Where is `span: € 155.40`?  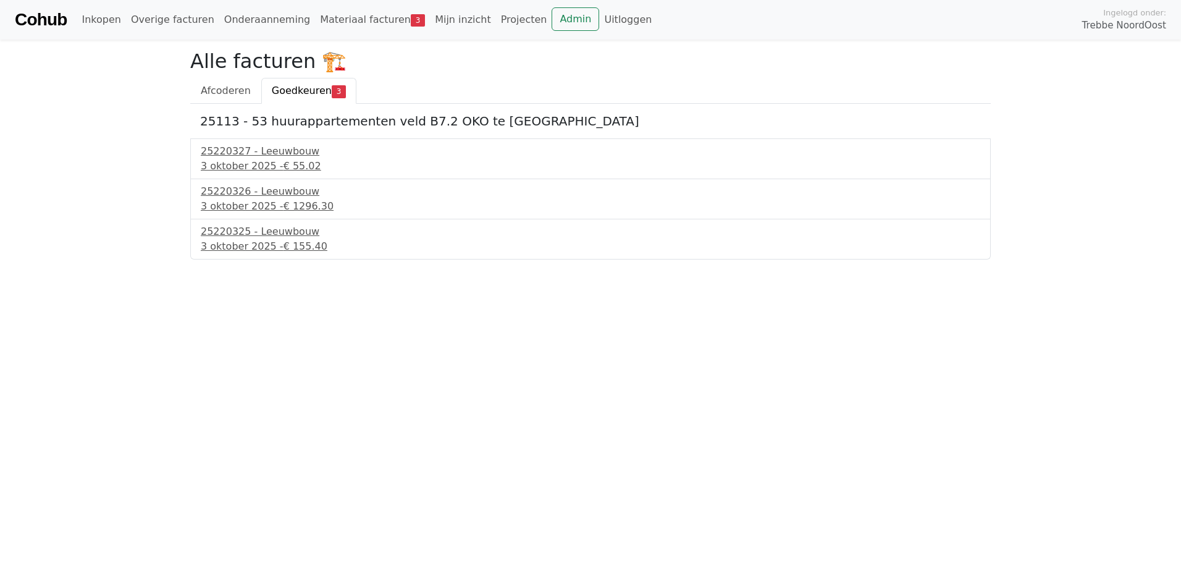
span: € 155.40 is located at coordinates (305, 246).